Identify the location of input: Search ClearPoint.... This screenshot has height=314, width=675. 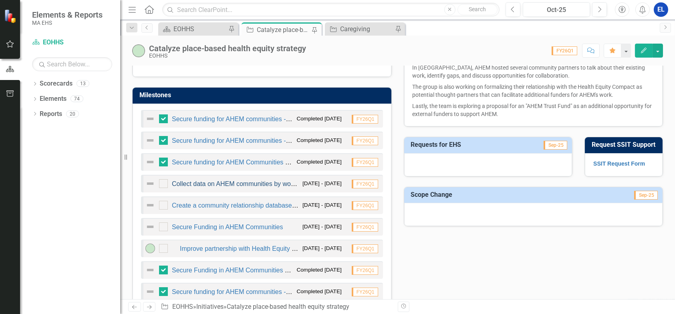
(330, 10).